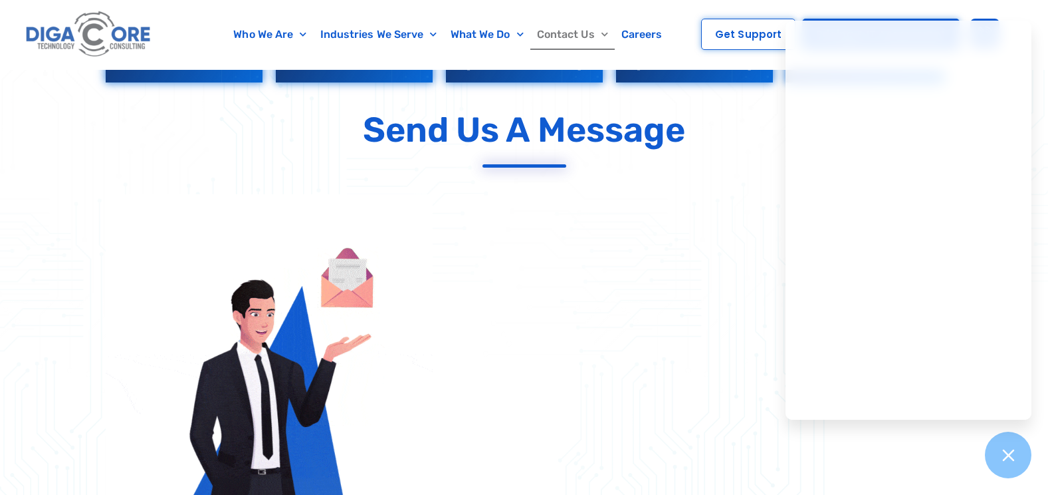 This screenshot has height=495, width=1048. Describe the element at coordinates (88, 35) in the screenshot. I see `img: Digacore logo 1` at that location.